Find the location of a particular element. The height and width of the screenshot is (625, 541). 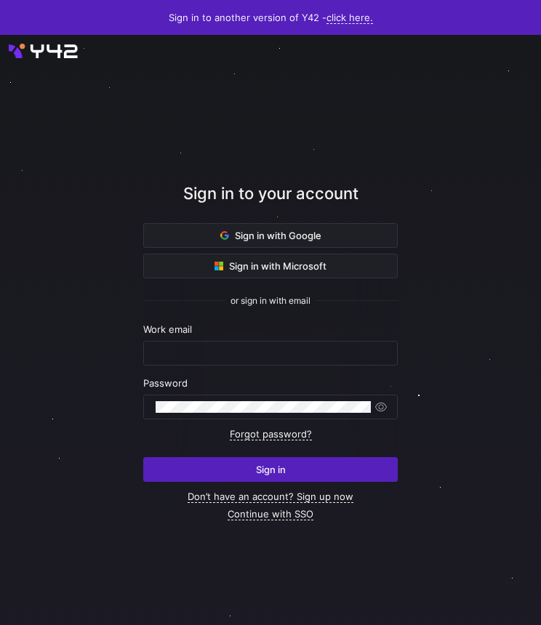

span: Work email is located at coordinates (167, 329).